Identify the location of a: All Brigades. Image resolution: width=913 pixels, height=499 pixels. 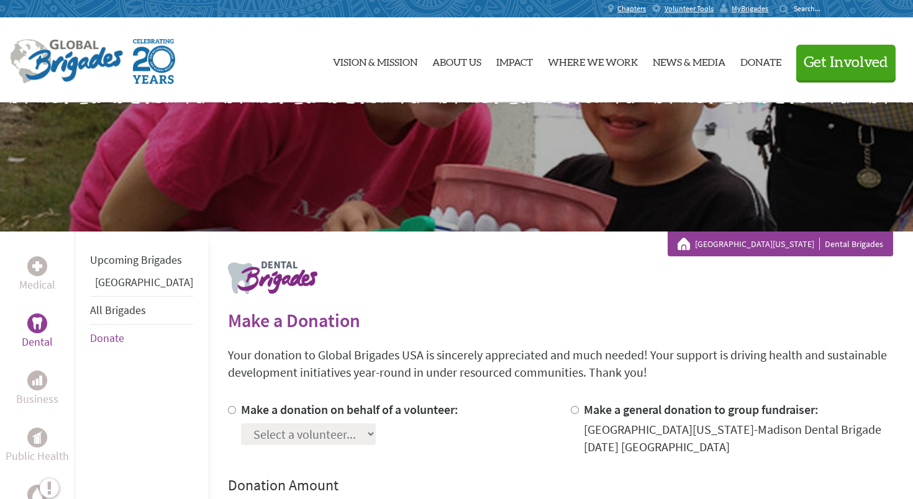
(118, 310).